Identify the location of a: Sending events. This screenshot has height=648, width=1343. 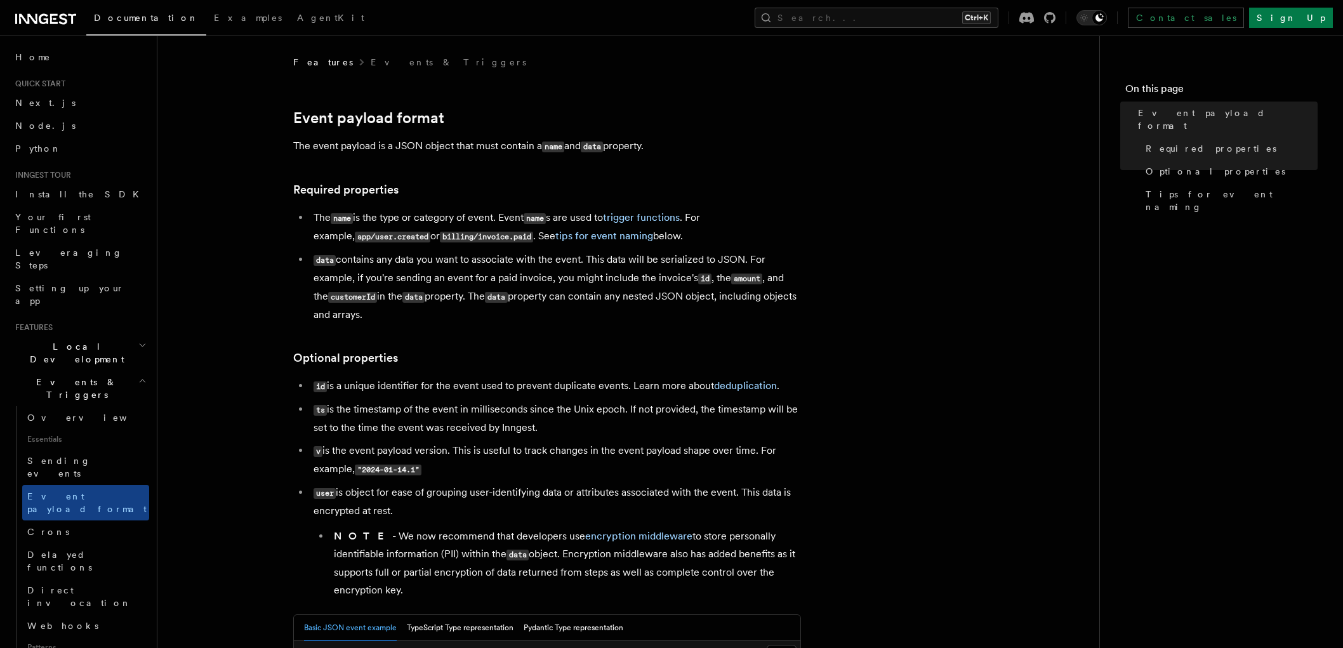
(86, 467).